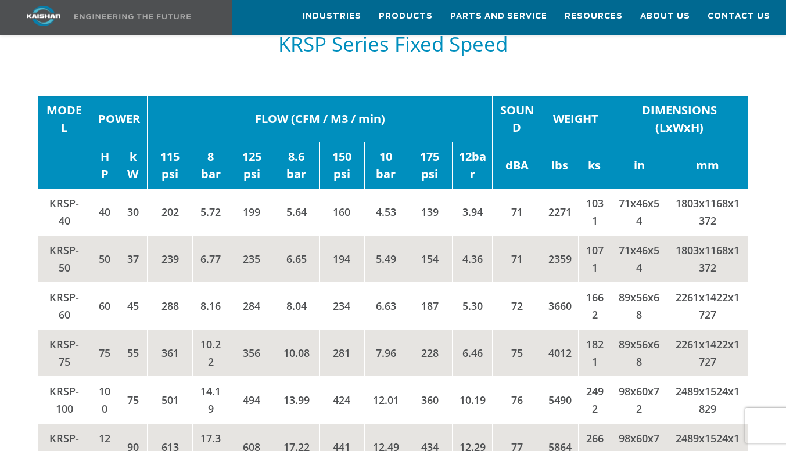  Describe the element at coordinates (406, 16) in the screenshot. I see `span: Products` at that location.